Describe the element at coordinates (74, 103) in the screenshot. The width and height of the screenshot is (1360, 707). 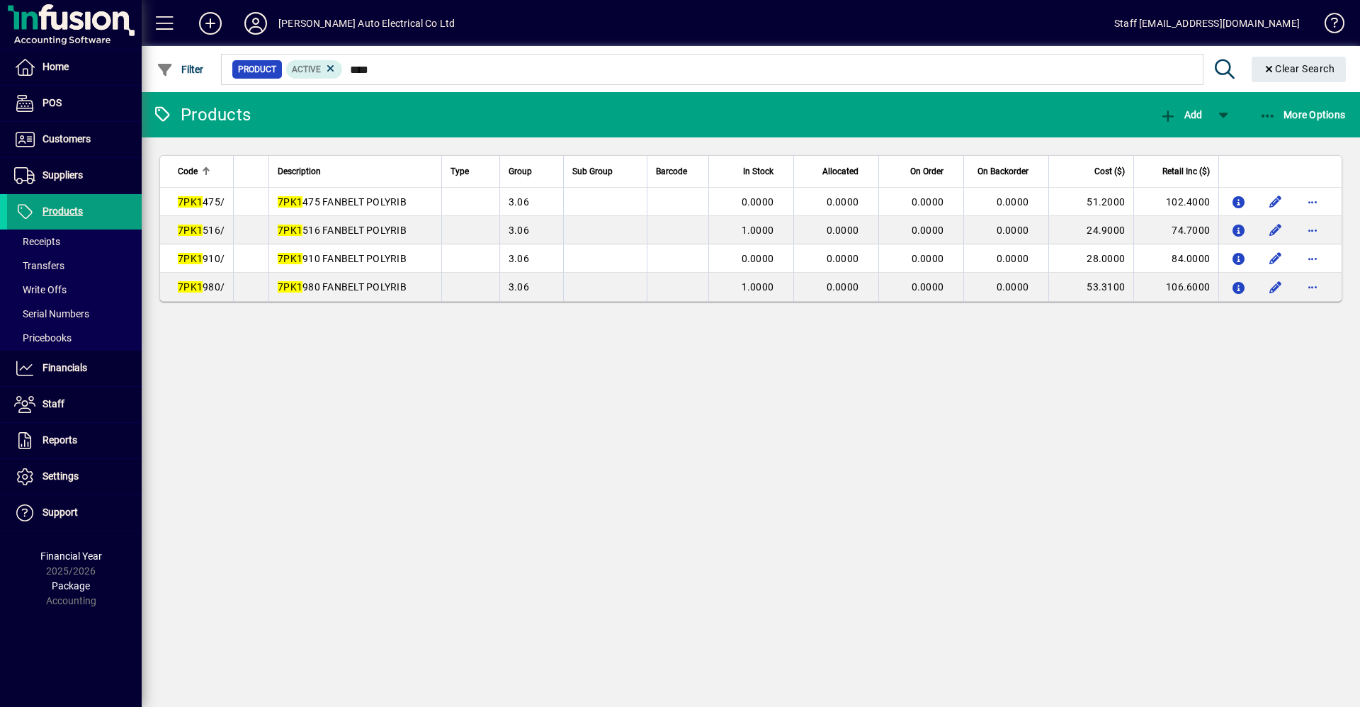
I see `a: POS` at that location.